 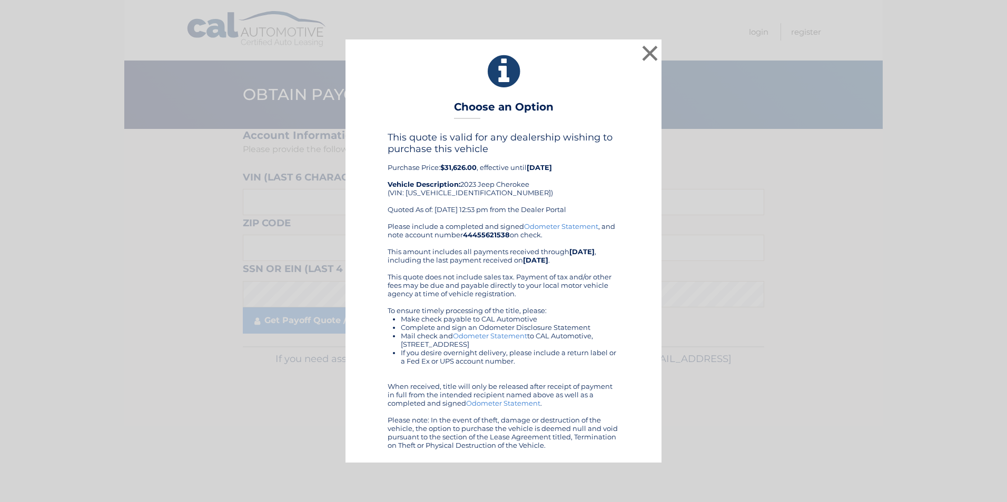 What do you see at coordinates (510, 327) in the screenshot?
I see `li: Complete and sign an Odometer Disclosure Statement` at bounding box center [510, 327].